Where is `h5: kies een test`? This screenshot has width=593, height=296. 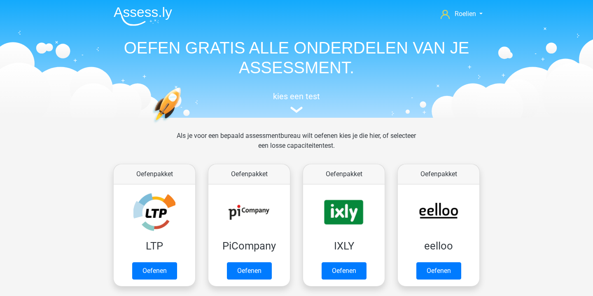
h5: kies een test is located at coordinates (297, 96).